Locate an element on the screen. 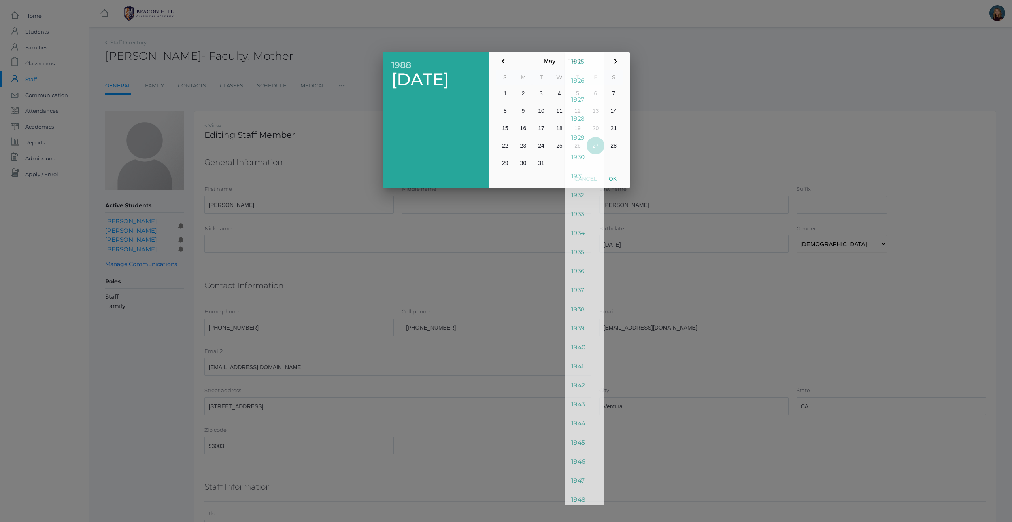  button: 14 is located at coordinates (614, 111).